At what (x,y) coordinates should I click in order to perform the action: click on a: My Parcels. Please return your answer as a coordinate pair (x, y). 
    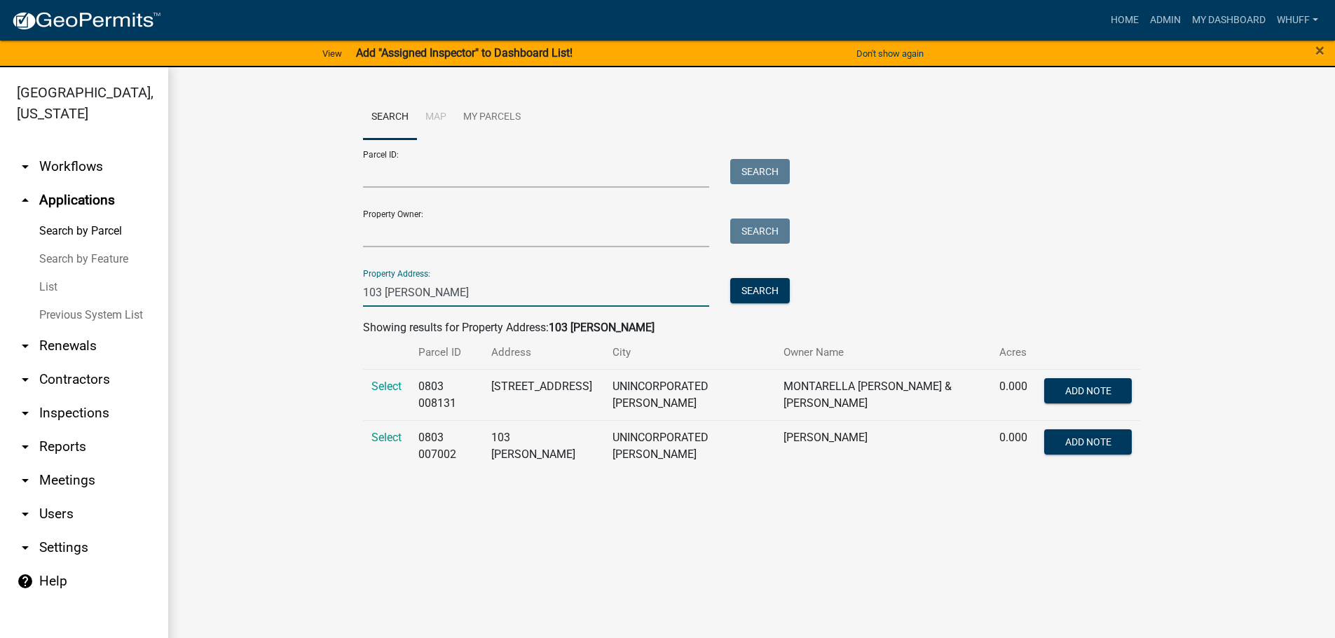
    Looking at the image, I should click on (492, 118).